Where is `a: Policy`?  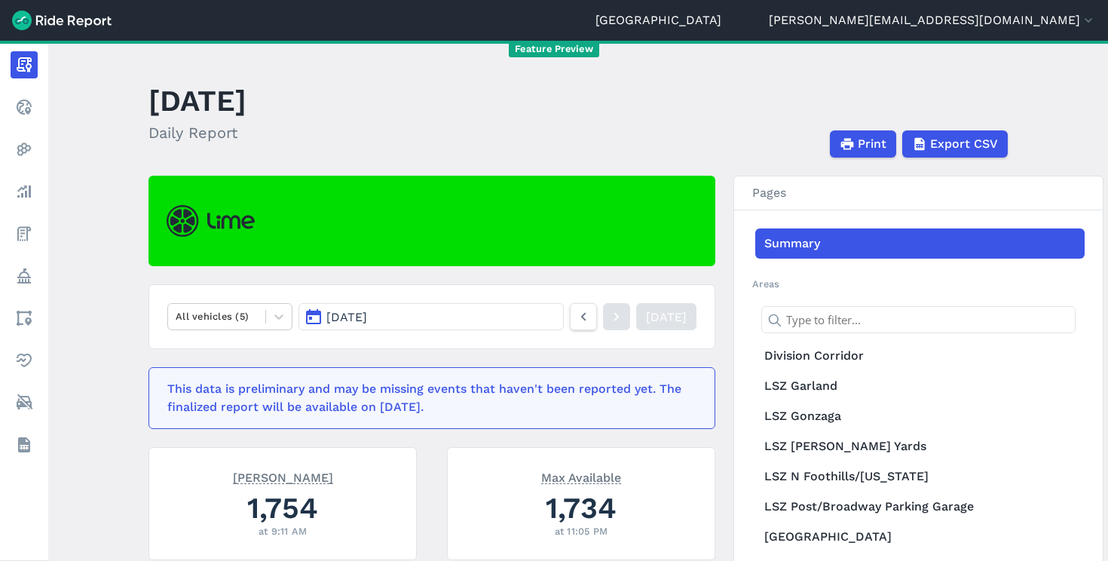
a: Policy is located at coordinates (24, 276).